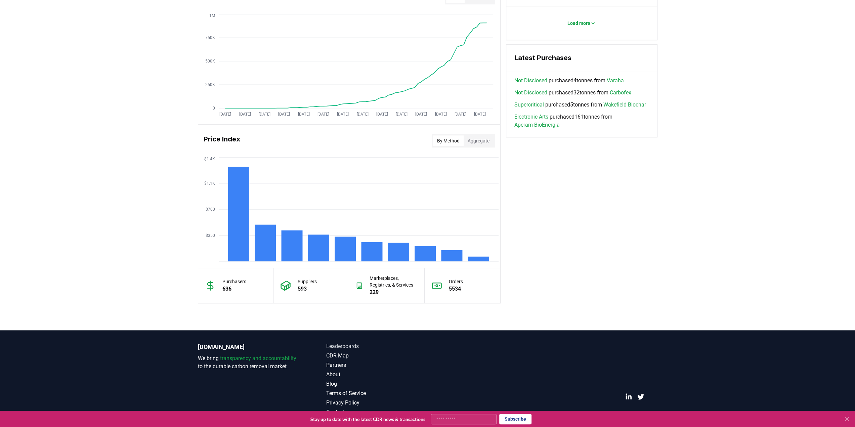  I want to click on a: Wakefield Biochar, so click(625, 105).